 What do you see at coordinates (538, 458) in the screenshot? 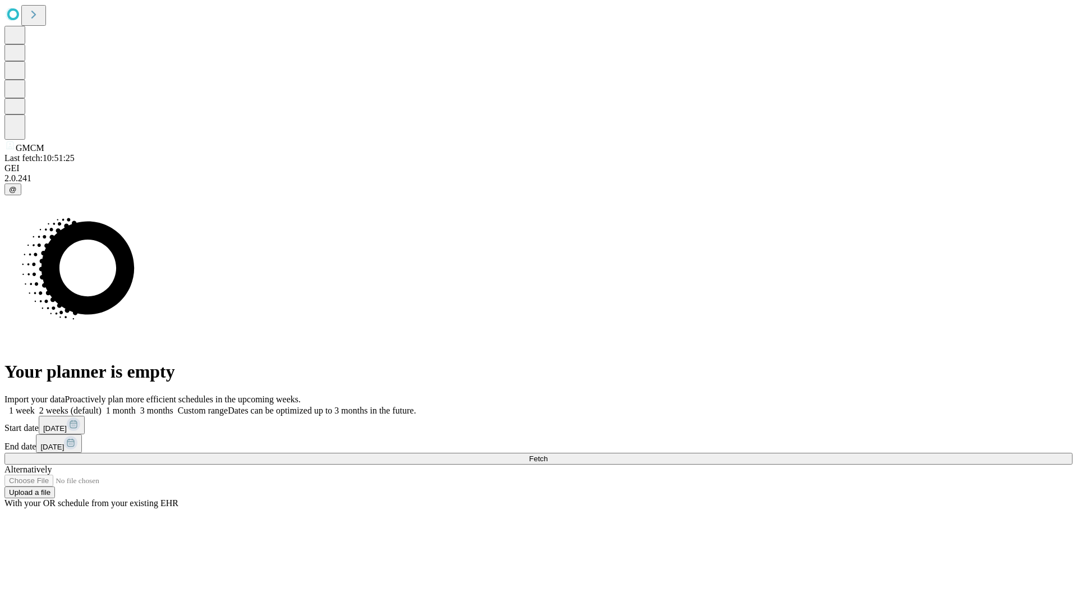
I see `span: Fetch` at bounding box center [538, 458].